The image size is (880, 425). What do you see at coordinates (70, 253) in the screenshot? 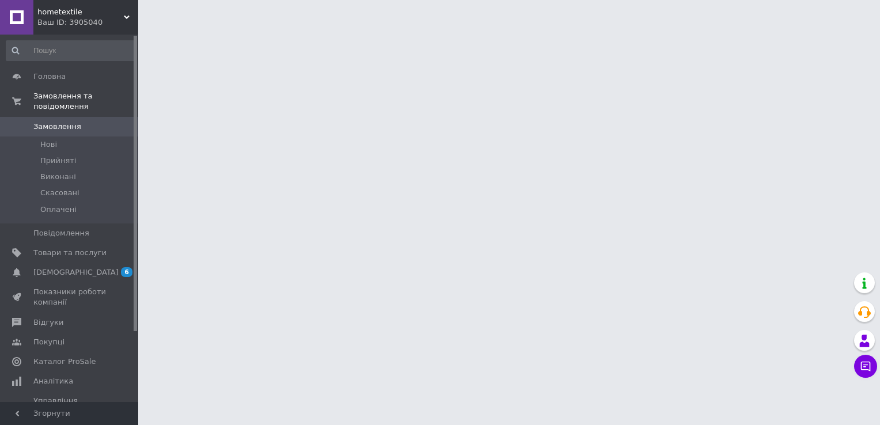
I see `span: Товари та послуги` at bounding box center [70, 253].